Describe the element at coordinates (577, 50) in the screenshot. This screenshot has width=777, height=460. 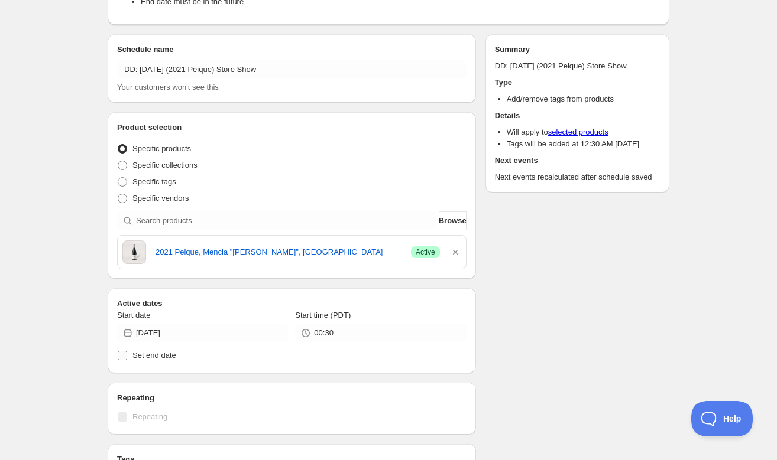
I see `h2: Summary` at that location.